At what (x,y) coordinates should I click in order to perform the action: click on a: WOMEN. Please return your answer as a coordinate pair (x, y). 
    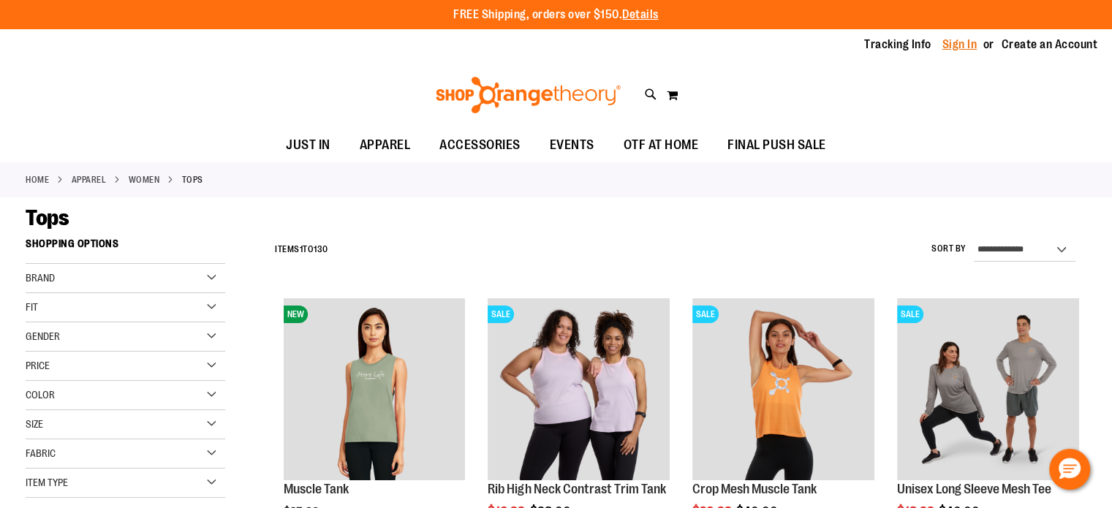
    Looking at the image, I should click on (144, 180).